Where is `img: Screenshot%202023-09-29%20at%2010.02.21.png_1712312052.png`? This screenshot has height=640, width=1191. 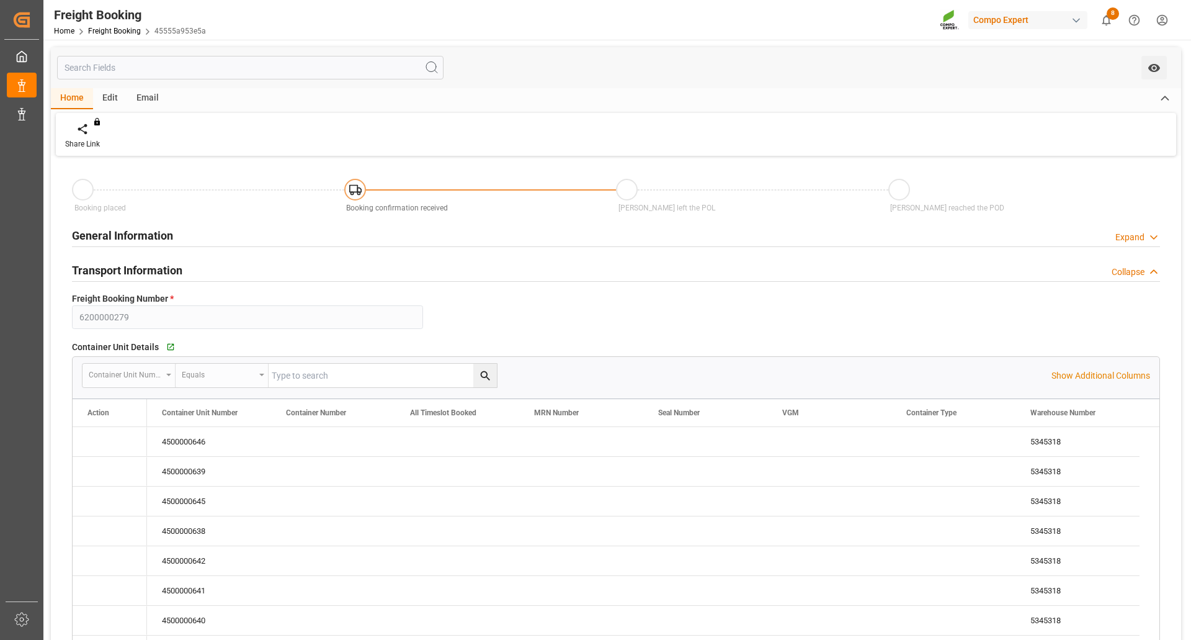
img: Screenshot%202023-09-29%20at%2010.02.21.png_1712312052.png is located at coordinates (950, 20).